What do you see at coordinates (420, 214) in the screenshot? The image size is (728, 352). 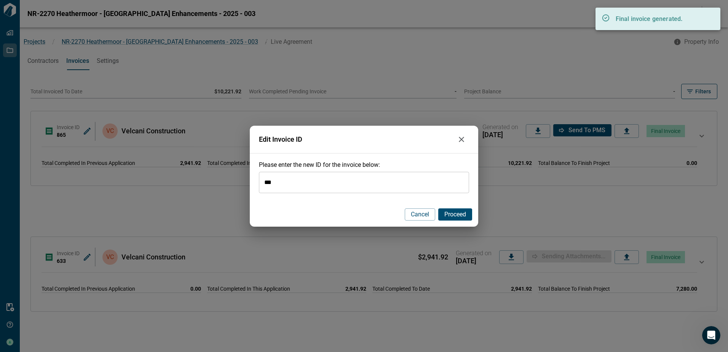 I see `button: Cancel` at bounding box center [420, 214].